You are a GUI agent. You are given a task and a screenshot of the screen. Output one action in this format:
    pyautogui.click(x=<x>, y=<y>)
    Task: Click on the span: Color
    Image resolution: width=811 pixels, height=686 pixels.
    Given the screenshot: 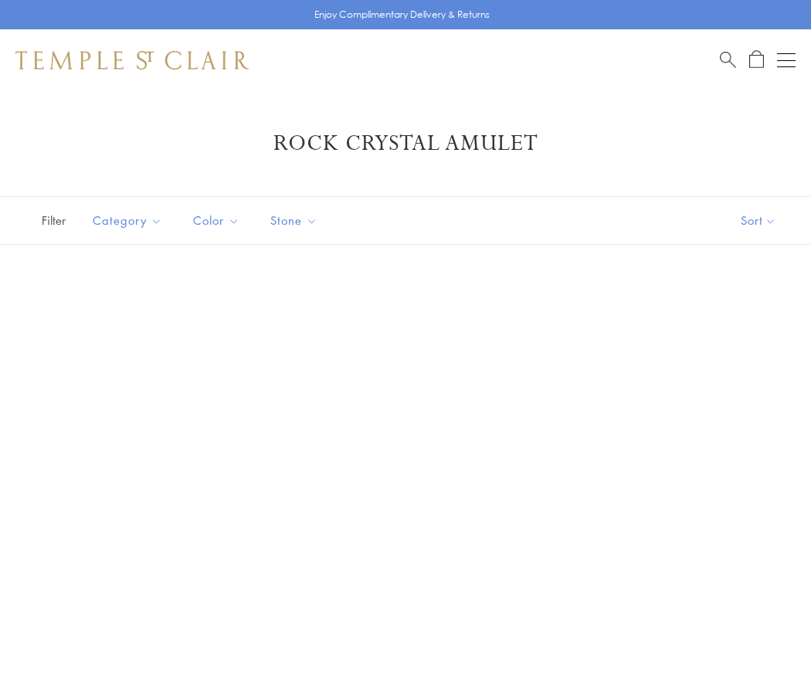 What is the action you would take?
    pyautogui.click(x=218, y=220)
    